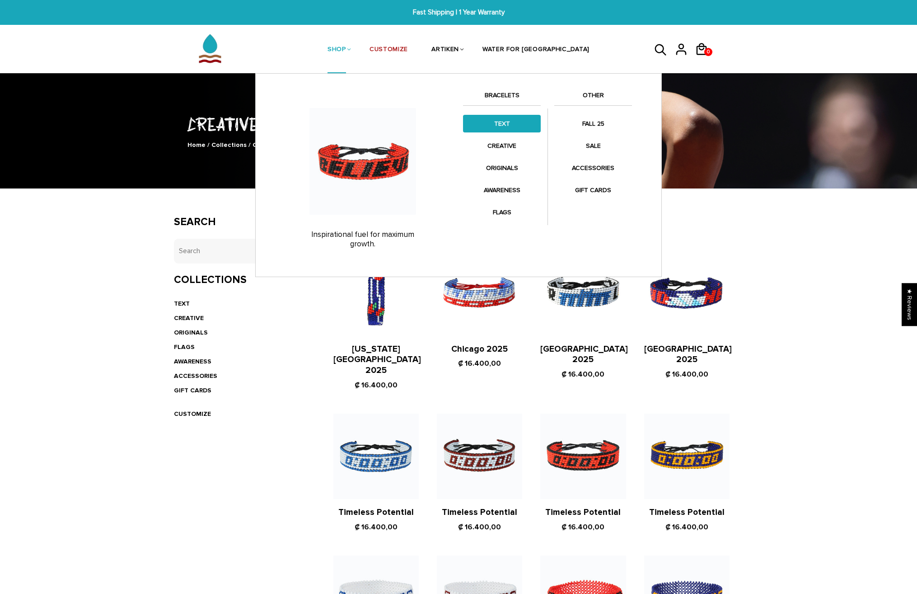  Describe the element at coordinates (593, 98) in the screenshot. I see `a: OTHER` at that location.